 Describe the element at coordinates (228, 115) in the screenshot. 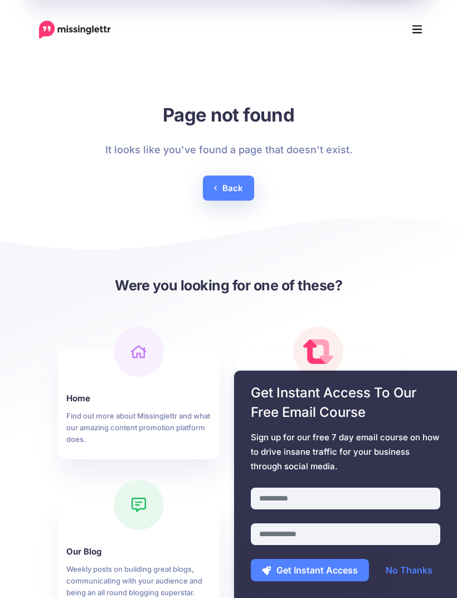

I see `h1: Page not found` at that location.